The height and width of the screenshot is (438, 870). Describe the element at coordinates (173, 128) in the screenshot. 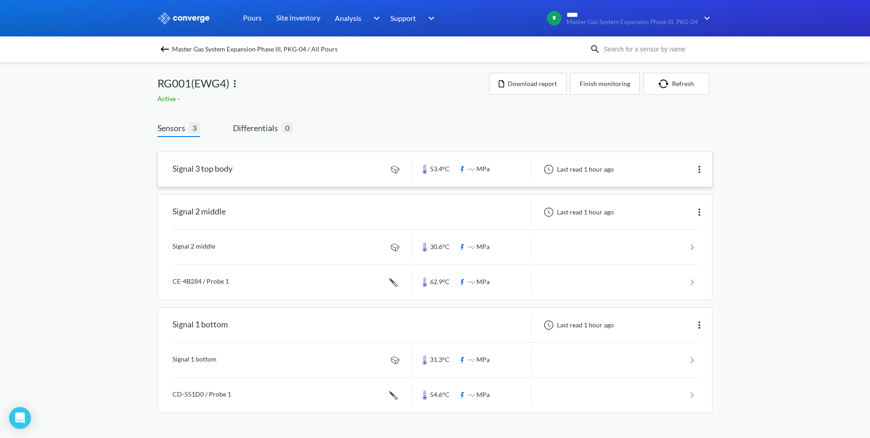

I see `span: Sensors` at that location.